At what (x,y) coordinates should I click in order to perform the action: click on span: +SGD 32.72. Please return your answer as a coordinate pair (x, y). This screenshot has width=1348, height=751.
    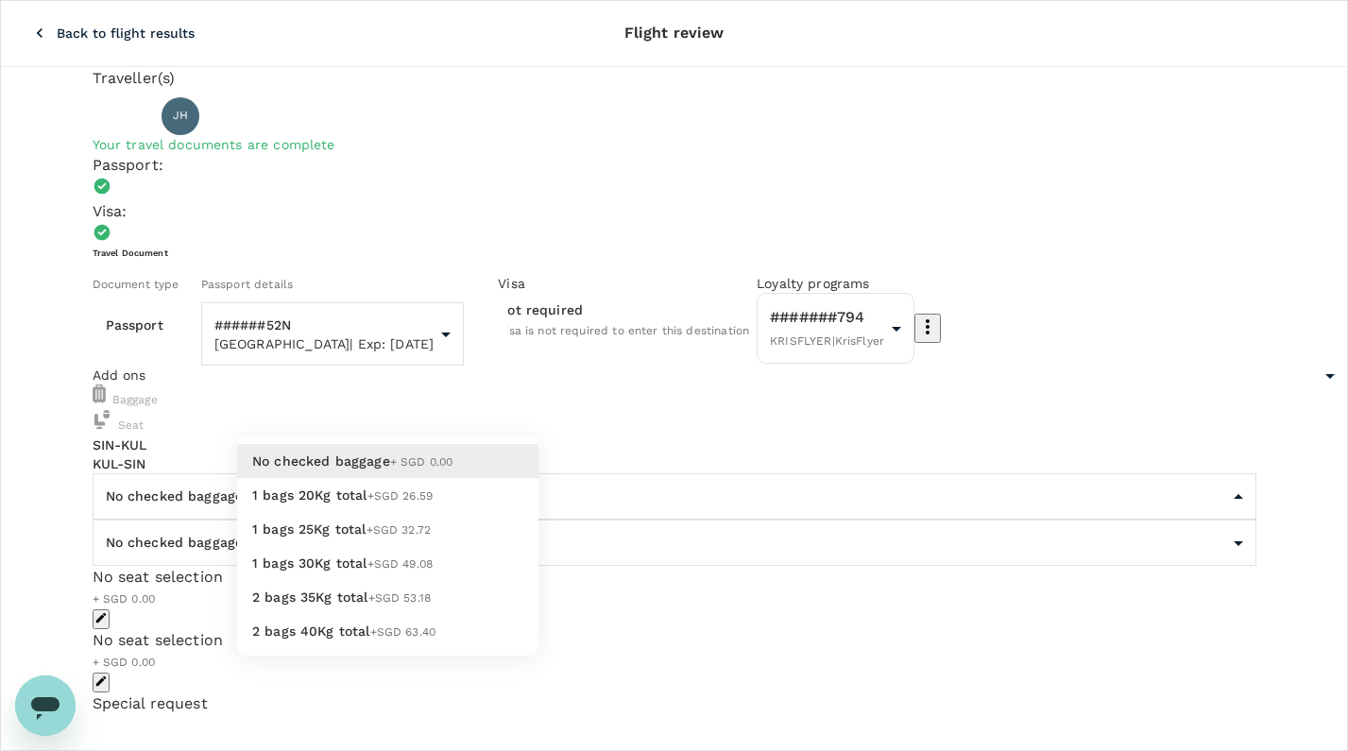
    Looking at the image, I should click on (399, 530).